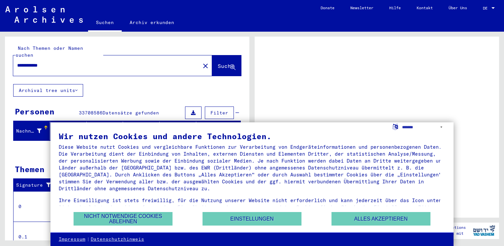 Image resolution: width=504 pixels, height=246 pixels. Describe the element at coordinates (44, 14) in the screenshot. I see `img: Arolsen_neg.svg` at that location.